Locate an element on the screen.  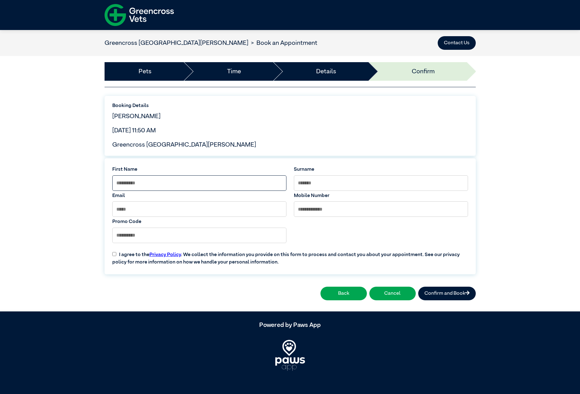
label: Surname is located at coordinates (381, 170).